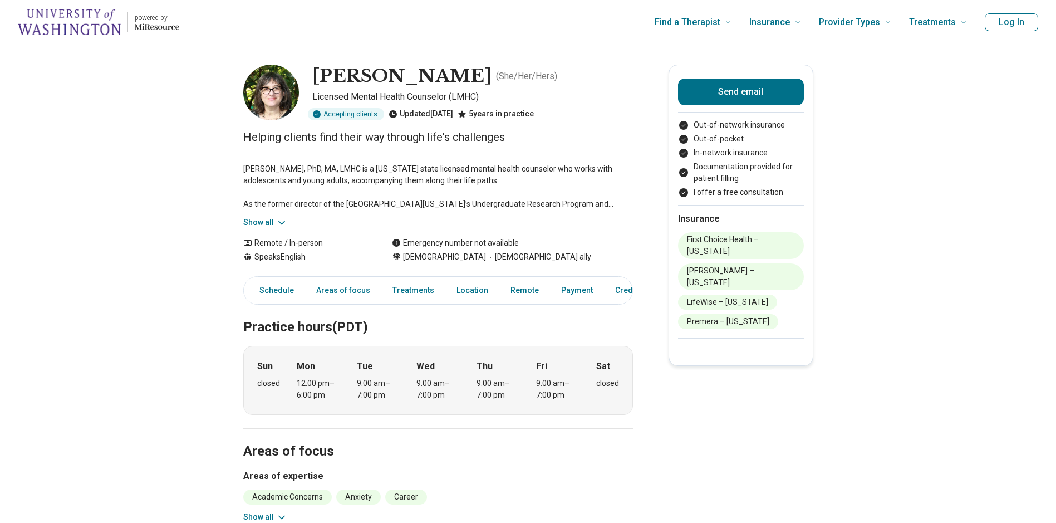  Describe the element at coordinates (636, 290) in the screenshot. I see `a: Credentials` at that location.